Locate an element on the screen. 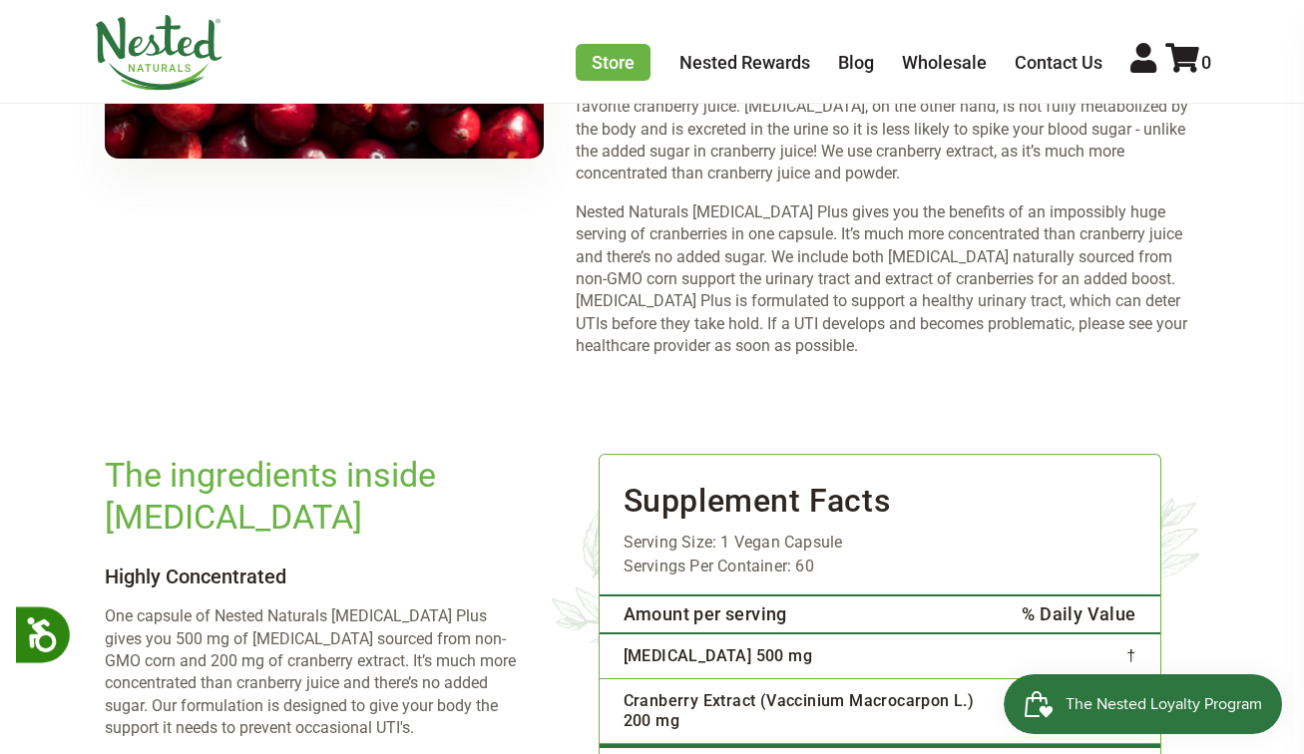  div: Serving Size: 1 Vegan Capsule is located at coordinates (880, 543).